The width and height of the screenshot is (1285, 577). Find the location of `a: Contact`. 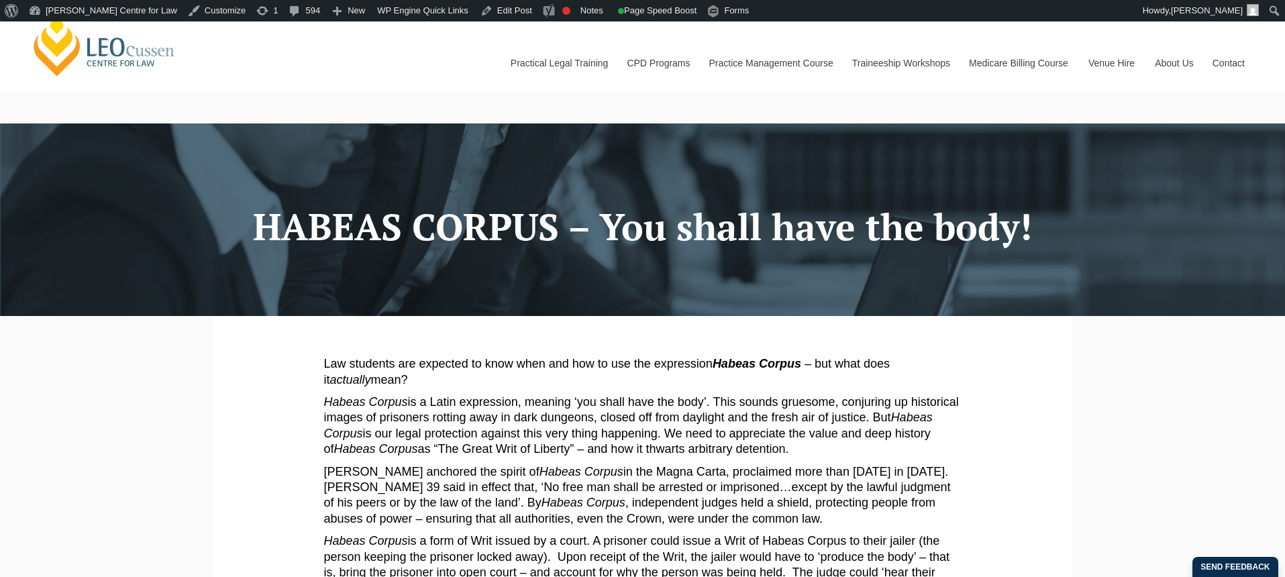

a: Contact is located at coordinates (1229, 63).